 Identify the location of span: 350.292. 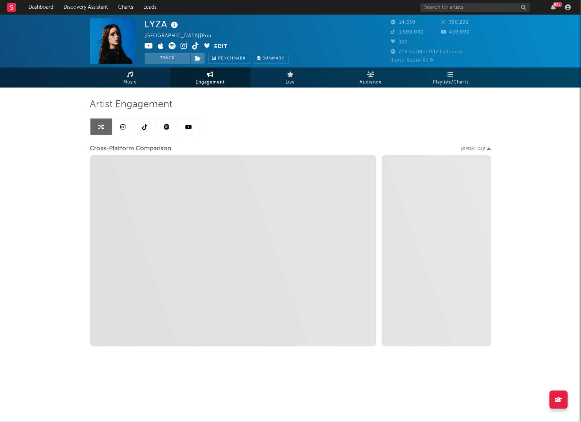
(455, 22).